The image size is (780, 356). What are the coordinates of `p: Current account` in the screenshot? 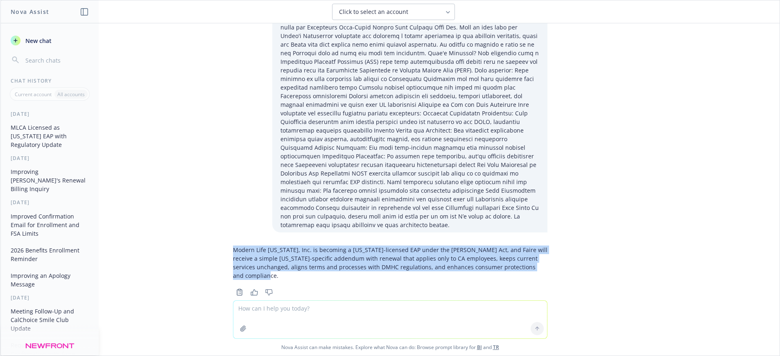 It's located at (33, 94).